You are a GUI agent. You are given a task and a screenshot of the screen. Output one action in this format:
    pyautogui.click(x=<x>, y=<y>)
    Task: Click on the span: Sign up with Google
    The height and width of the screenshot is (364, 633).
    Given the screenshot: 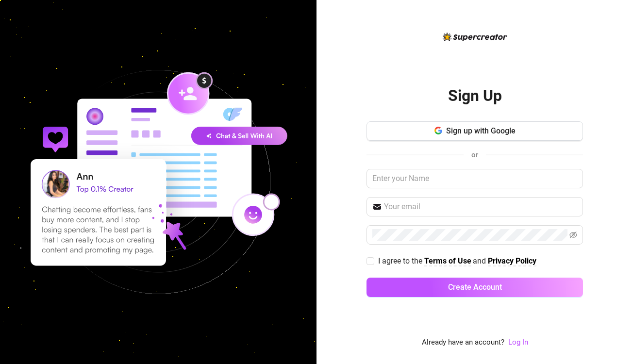 What is the action you would take?
    pyautogui.click(x=481, y=131)
    